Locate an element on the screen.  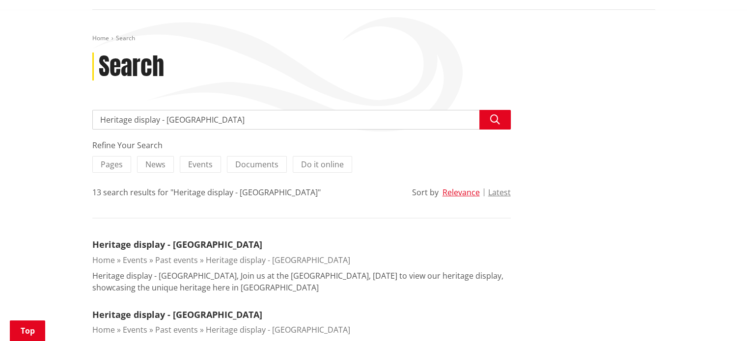
span: Events is located at coordinates (200, 165).